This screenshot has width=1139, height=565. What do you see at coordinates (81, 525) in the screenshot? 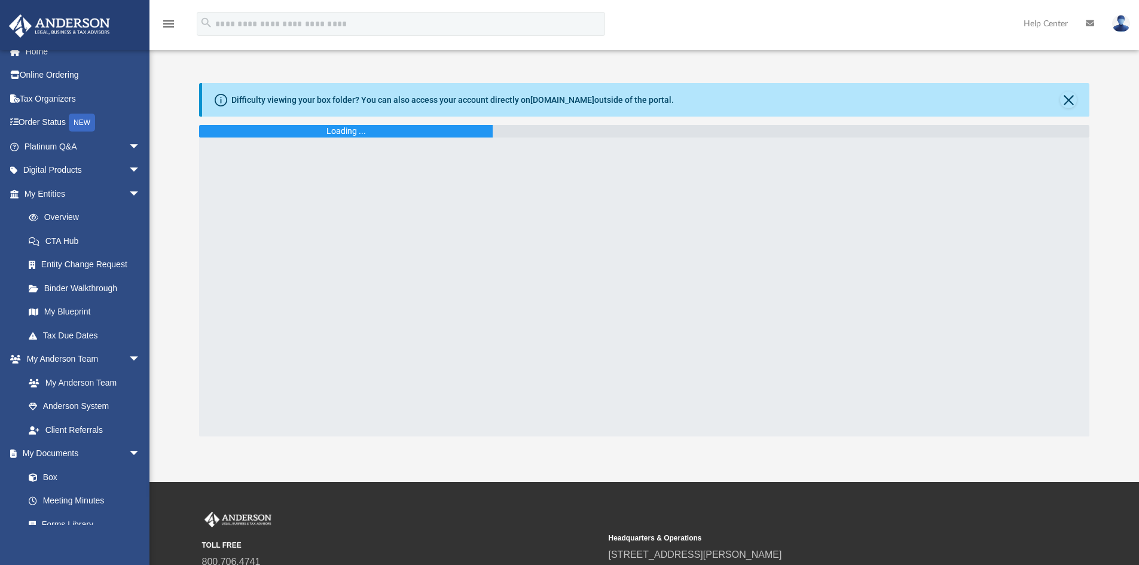
I see `a: Forms Library` at bounding box center [81, 525].